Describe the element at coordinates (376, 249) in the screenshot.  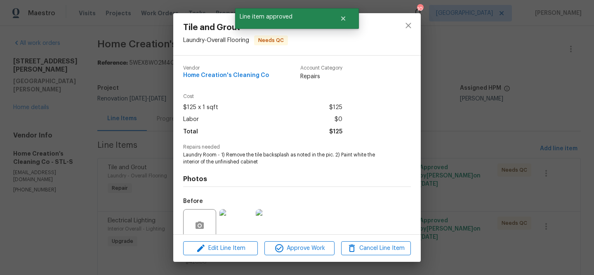
I see `span: Cancel Line Item` at that location.